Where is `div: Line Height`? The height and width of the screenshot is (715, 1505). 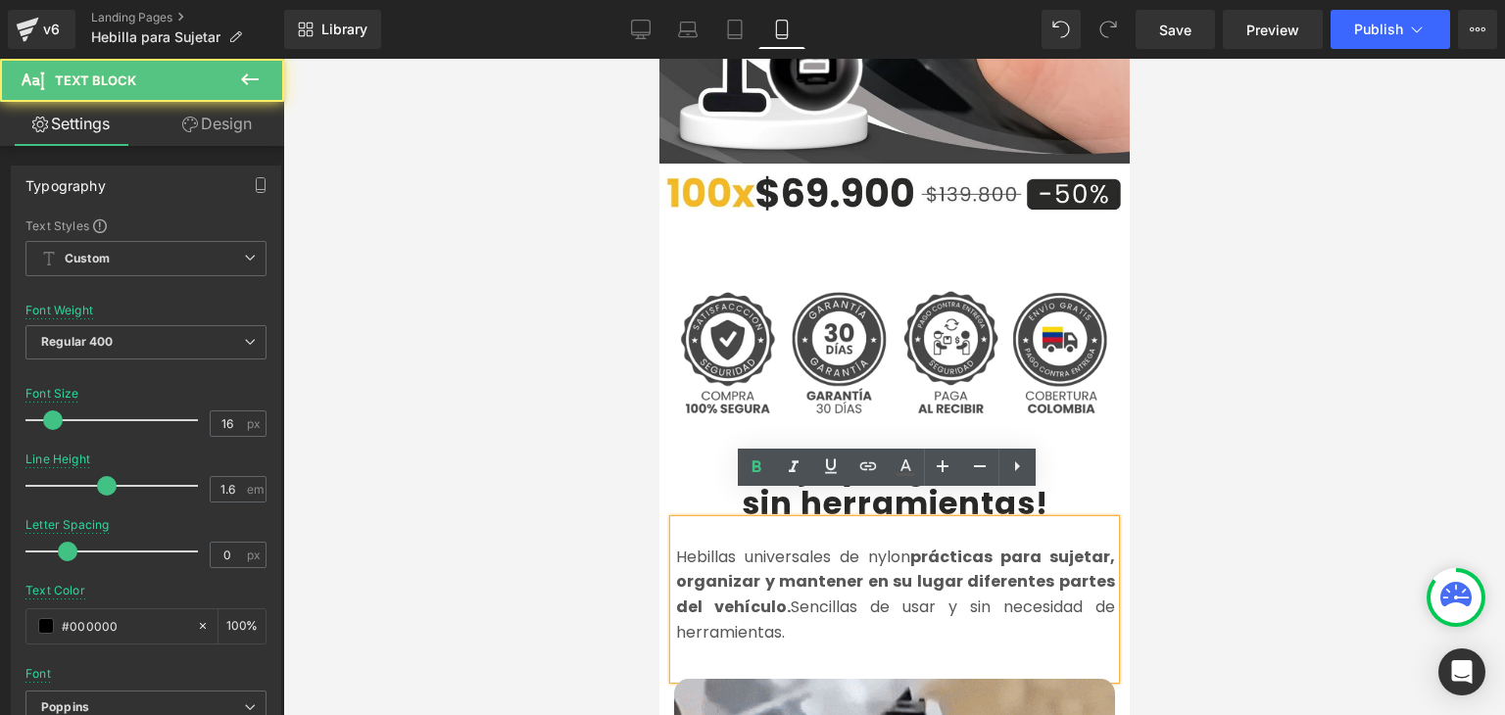 div: Line Height is located at coordinates (58, 459).